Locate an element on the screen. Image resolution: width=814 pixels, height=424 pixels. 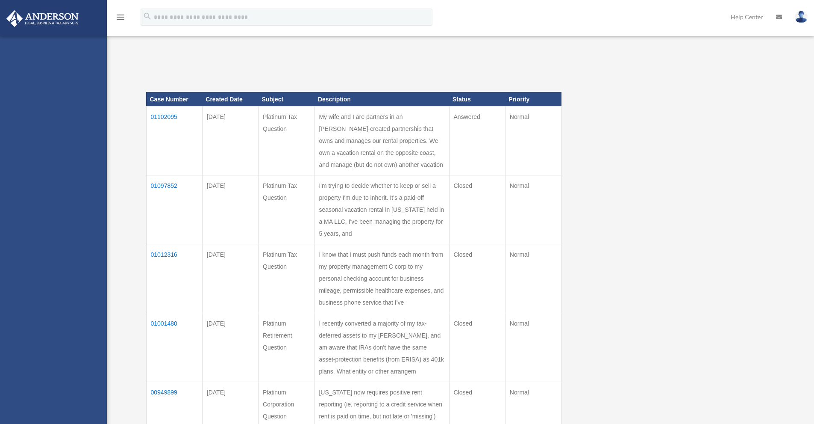
th: Case Number is located at coordinates (174, 99).